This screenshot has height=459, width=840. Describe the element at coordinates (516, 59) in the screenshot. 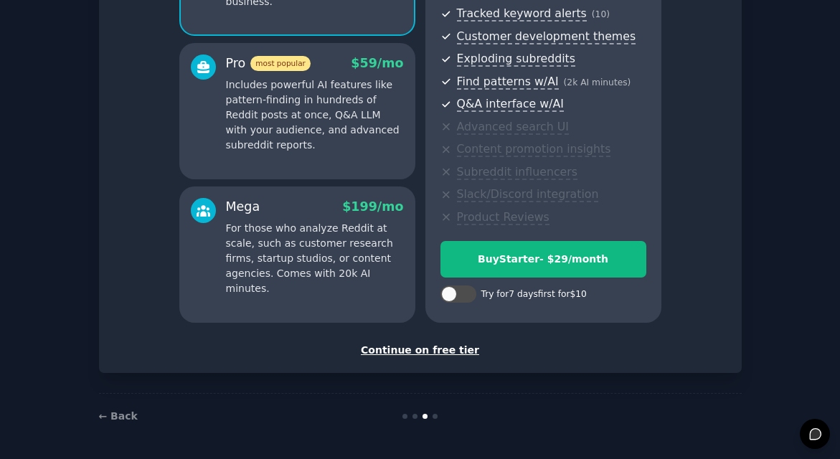

I see `span: Exploding subreddits` at that location.